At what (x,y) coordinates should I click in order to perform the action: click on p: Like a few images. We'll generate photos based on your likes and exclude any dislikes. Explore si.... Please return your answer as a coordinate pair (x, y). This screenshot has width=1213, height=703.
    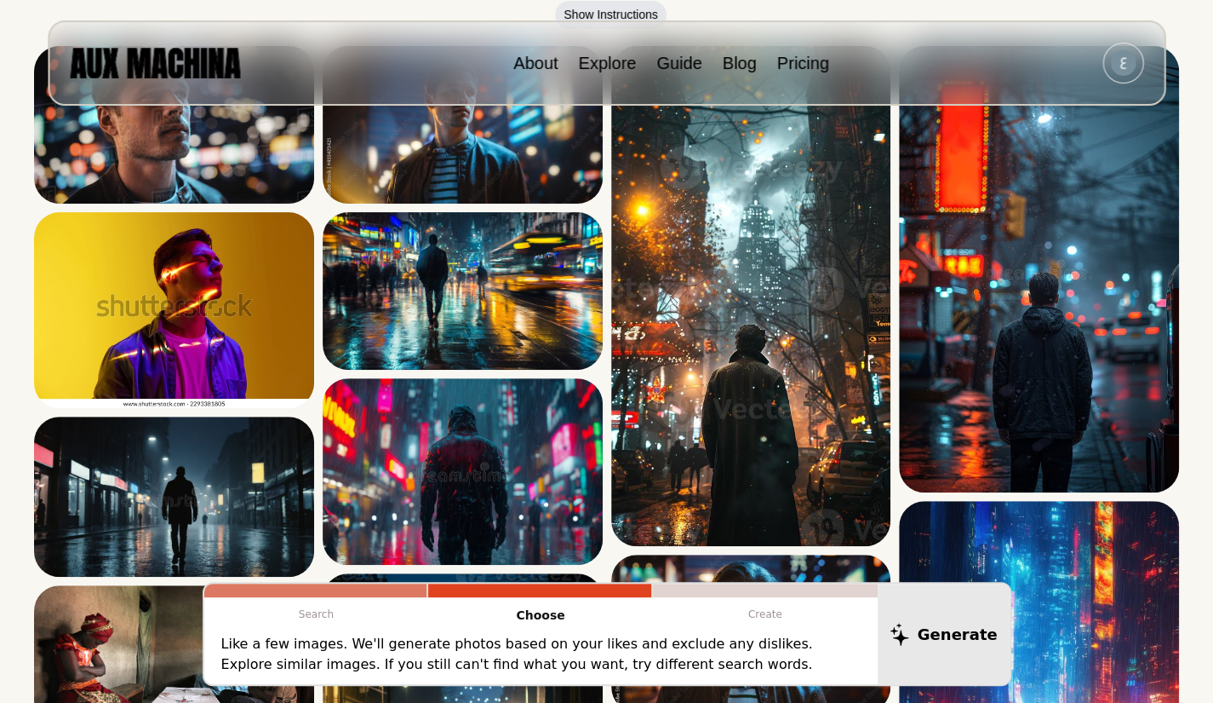
    Looking at the image, I should click on (541, 654).